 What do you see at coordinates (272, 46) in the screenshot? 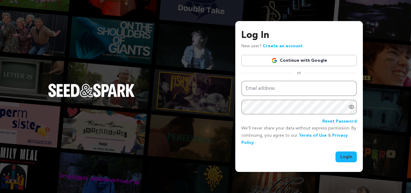
I see `p: New user?` at bounding box center [272, 46].